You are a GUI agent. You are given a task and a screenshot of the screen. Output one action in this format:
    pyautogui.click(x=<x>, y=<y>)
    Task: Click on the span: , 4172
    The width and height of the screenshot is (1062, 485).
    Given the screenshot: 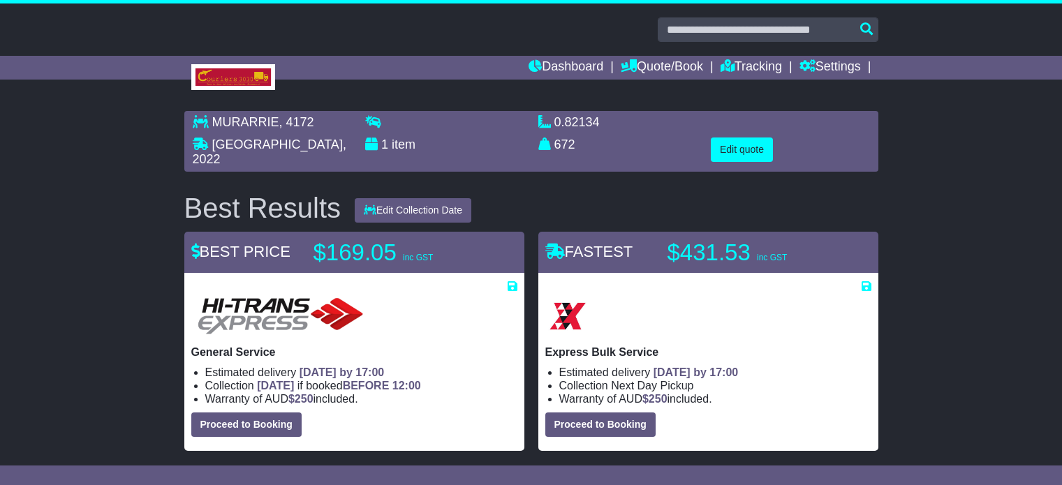 What is the action you would take?
    pyautogui.click(x=297, y=122)
    